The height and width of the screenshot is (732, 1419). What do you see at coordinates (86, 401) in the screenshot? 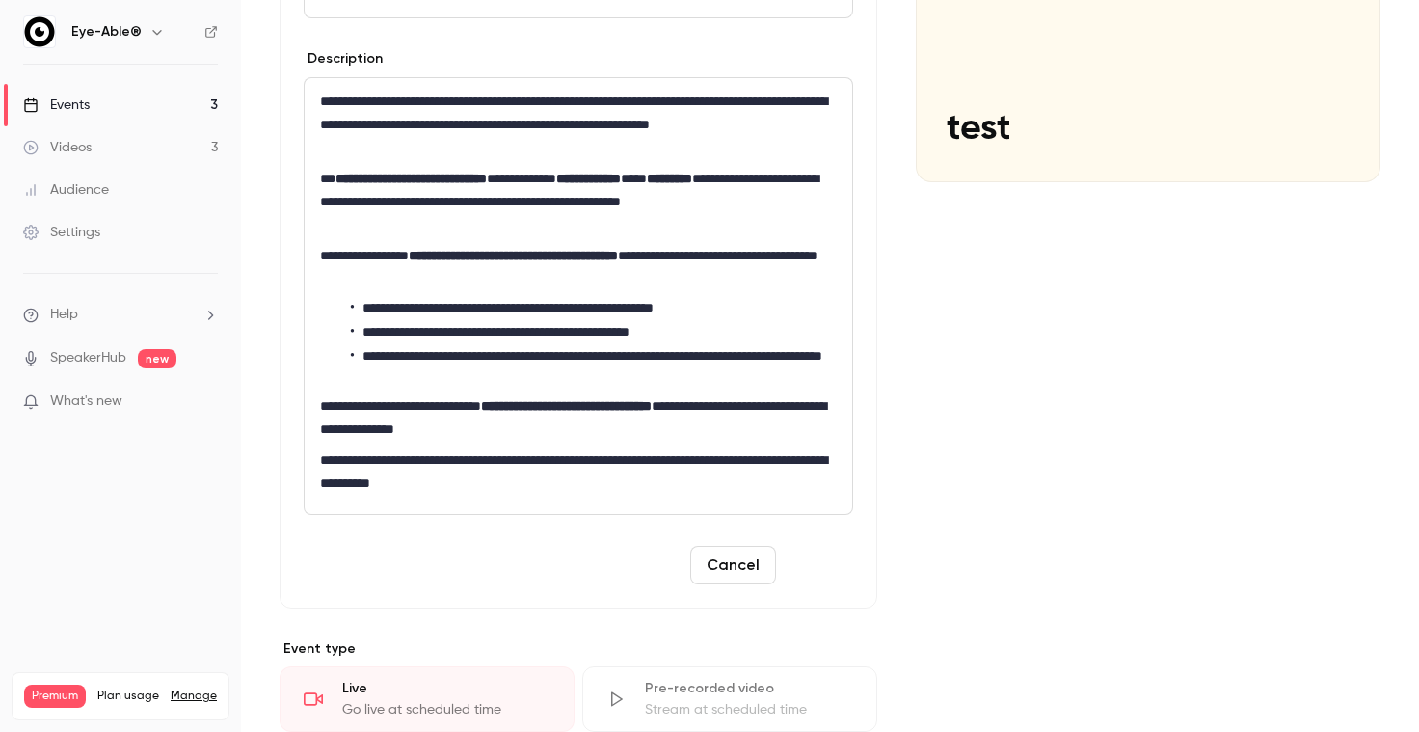
I see `span: What's new` at bounding box center [86, 401].